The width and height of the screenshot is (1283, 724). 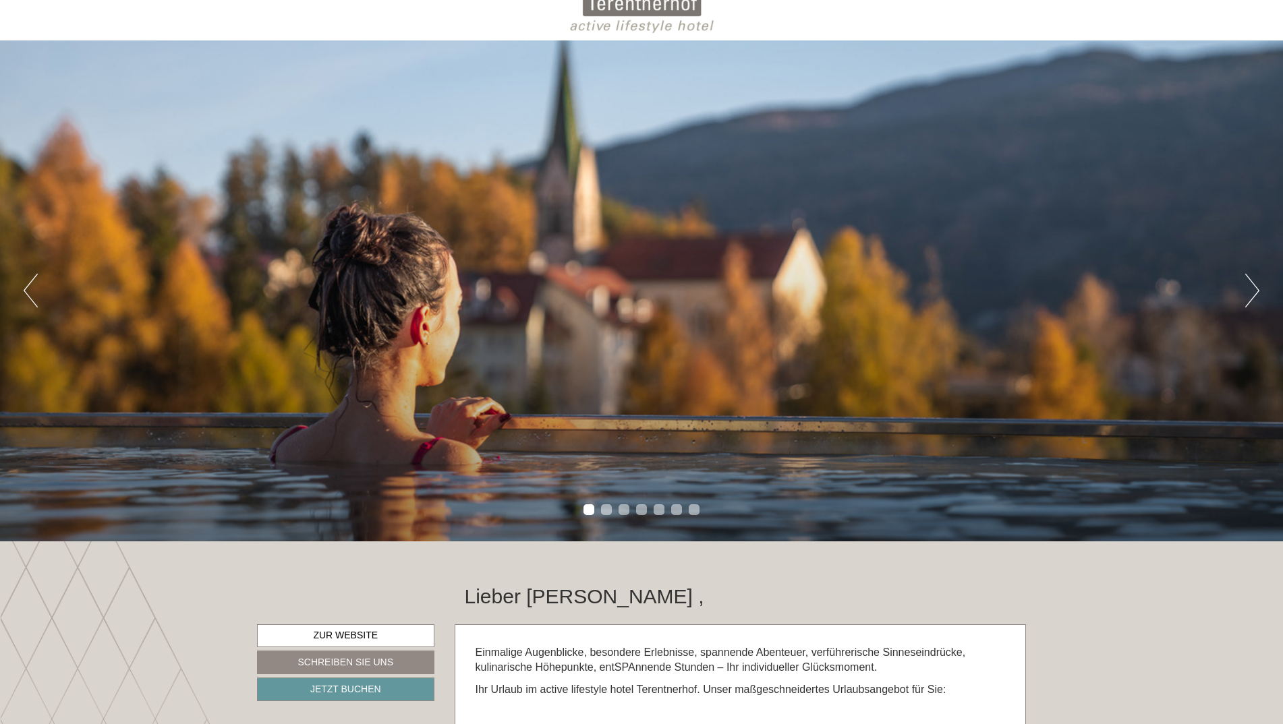 I want to click on p: Einmalige Augenblicke, besondere Erlebnisse, spannende Abenteuer, verführerische Sinneseindrücke,..., so click(x=740, y=661).